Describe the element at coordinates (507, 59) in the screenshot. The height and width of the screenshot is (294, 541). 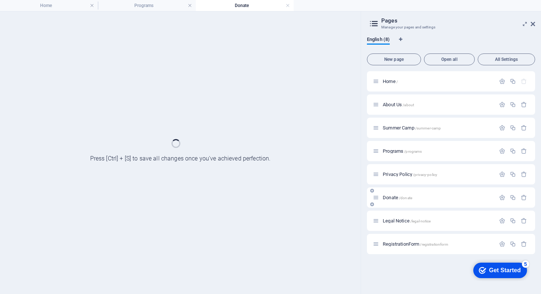
I see `span: All Settings` at that location.